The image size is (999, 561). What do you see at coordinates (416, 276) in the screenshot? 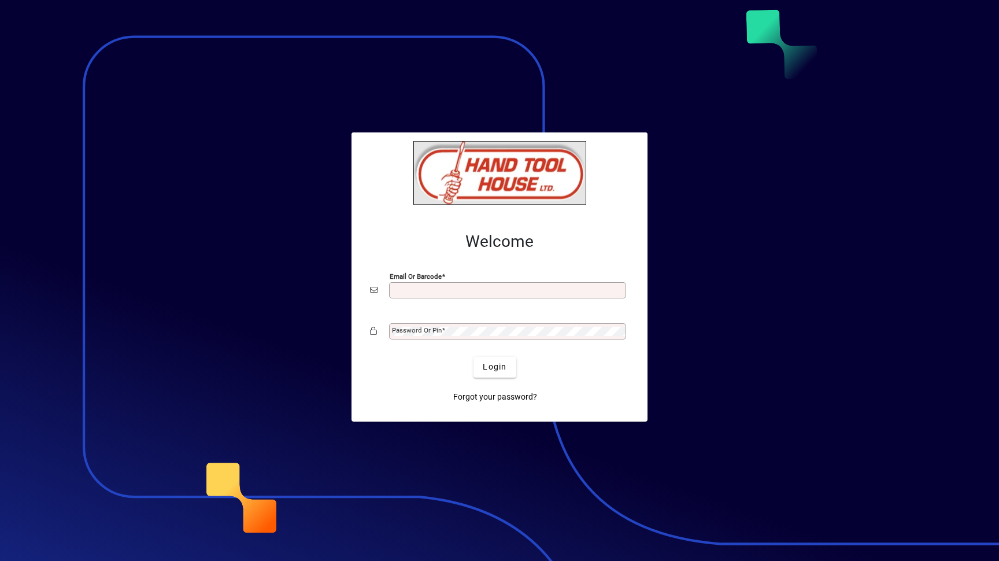
I see `mat-label: Email or Barcode` at bounding box center [416, 276].